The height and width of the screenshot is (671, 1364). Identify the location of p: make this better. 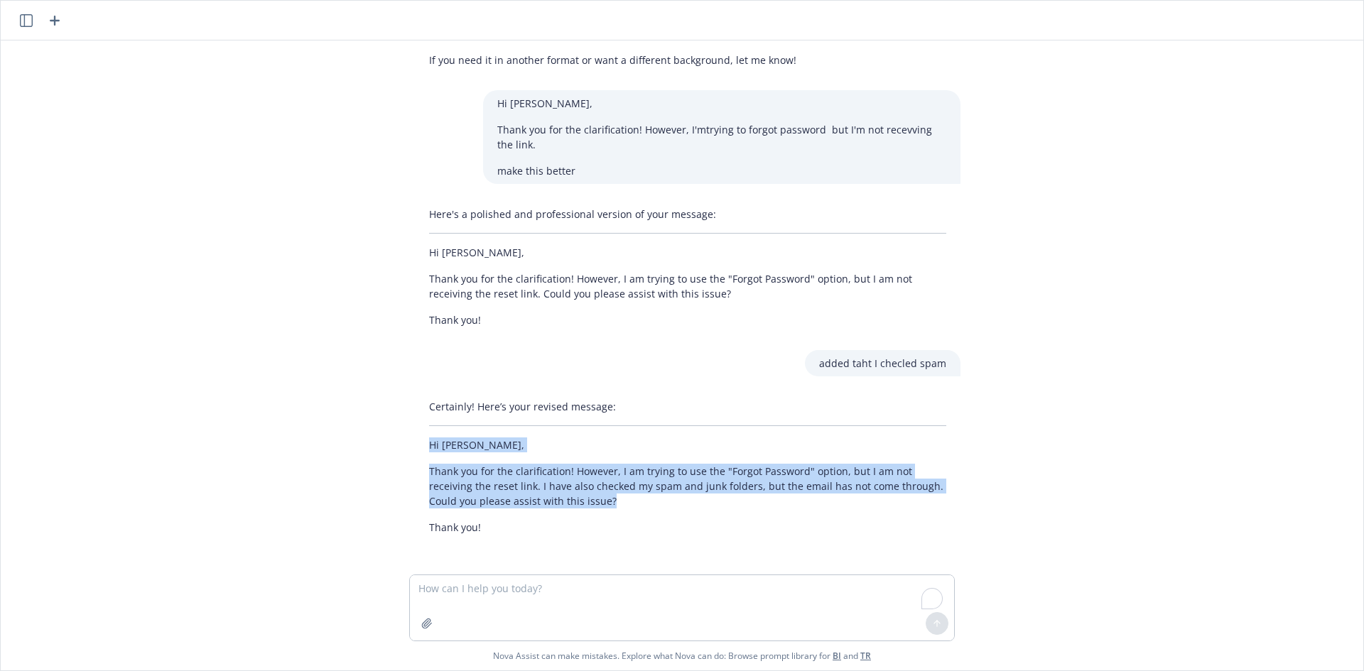
(722, 170).